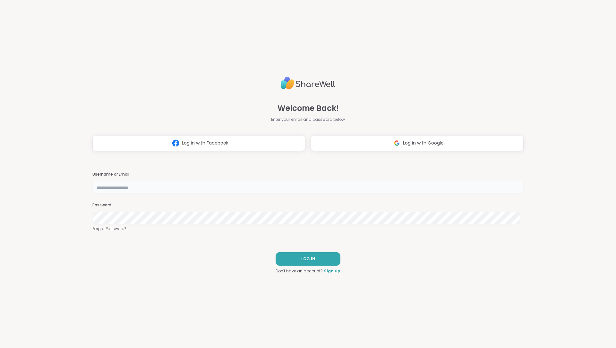 Image resolution: width=616 pixels, height=348 pixels. What do you see at coordinates (308, 174) in the screenshot?
I see `h3: Username or Email` at bounding box center [308, 174].